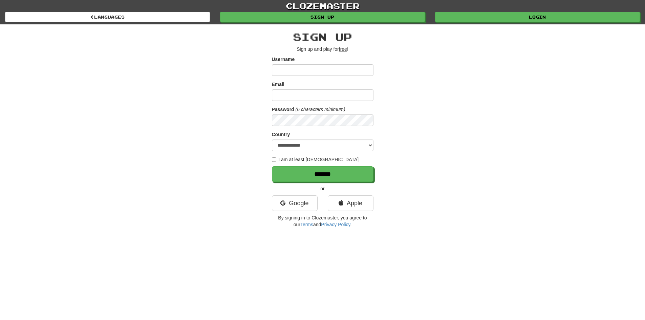  Describe the element at coordinates (283, 59) in the screenshot. I see `label: Username` at that location.